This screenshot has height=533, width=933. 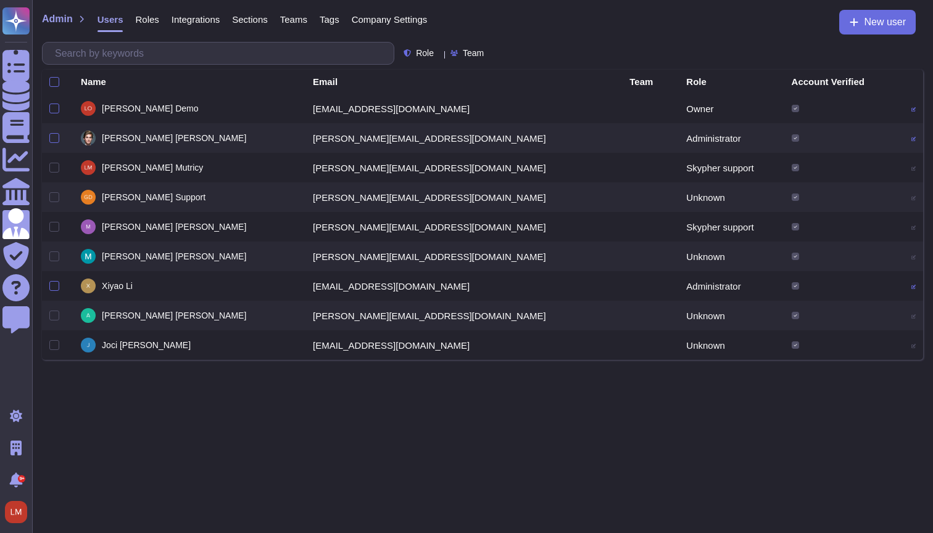 I want to click on span: Company Settings, so click(x=389, y=19).